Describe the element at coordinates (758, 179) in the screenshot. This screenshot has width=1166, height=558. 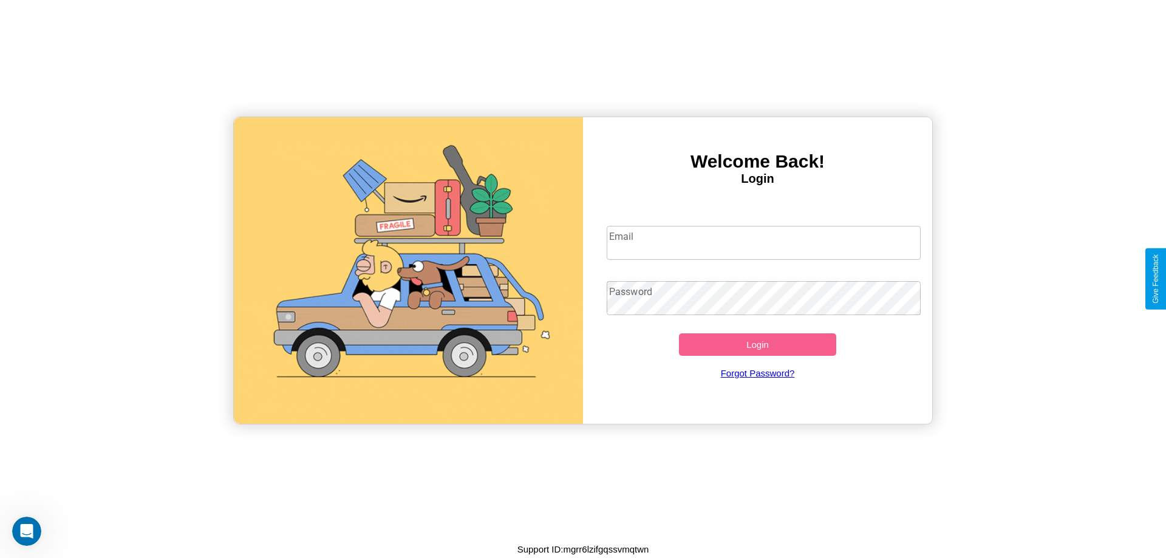
I see `h4: Login` at that location.